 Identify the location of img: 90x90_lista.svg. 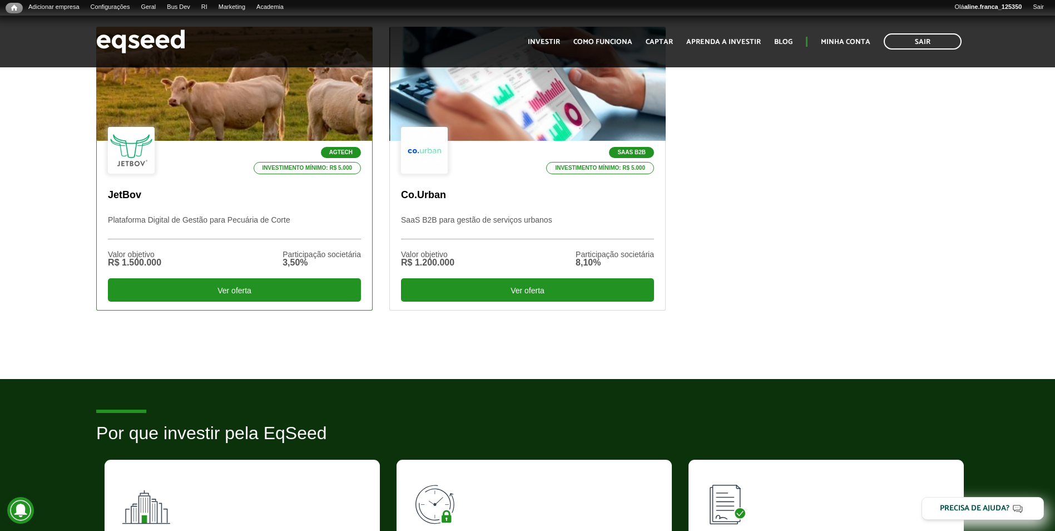
(730, 501).